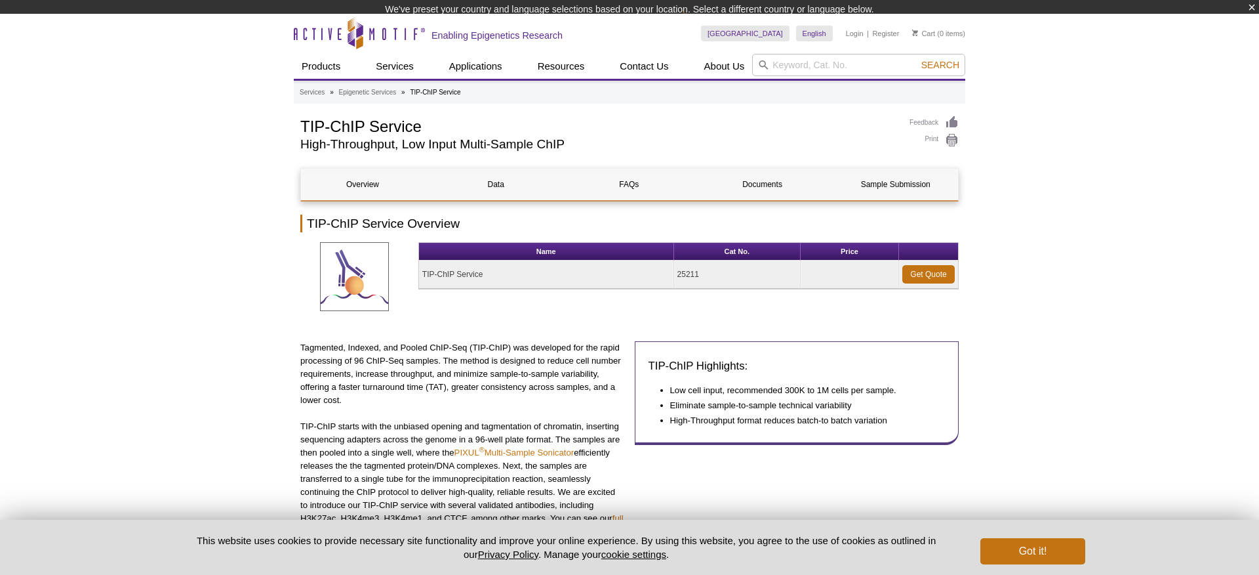 Image resolution: width=1259 pixels, height=575 pixels. What do you see at coordinates (939, 33) in the screenshot?
I see `li: (0 items)` at bounding box center [939, 33].